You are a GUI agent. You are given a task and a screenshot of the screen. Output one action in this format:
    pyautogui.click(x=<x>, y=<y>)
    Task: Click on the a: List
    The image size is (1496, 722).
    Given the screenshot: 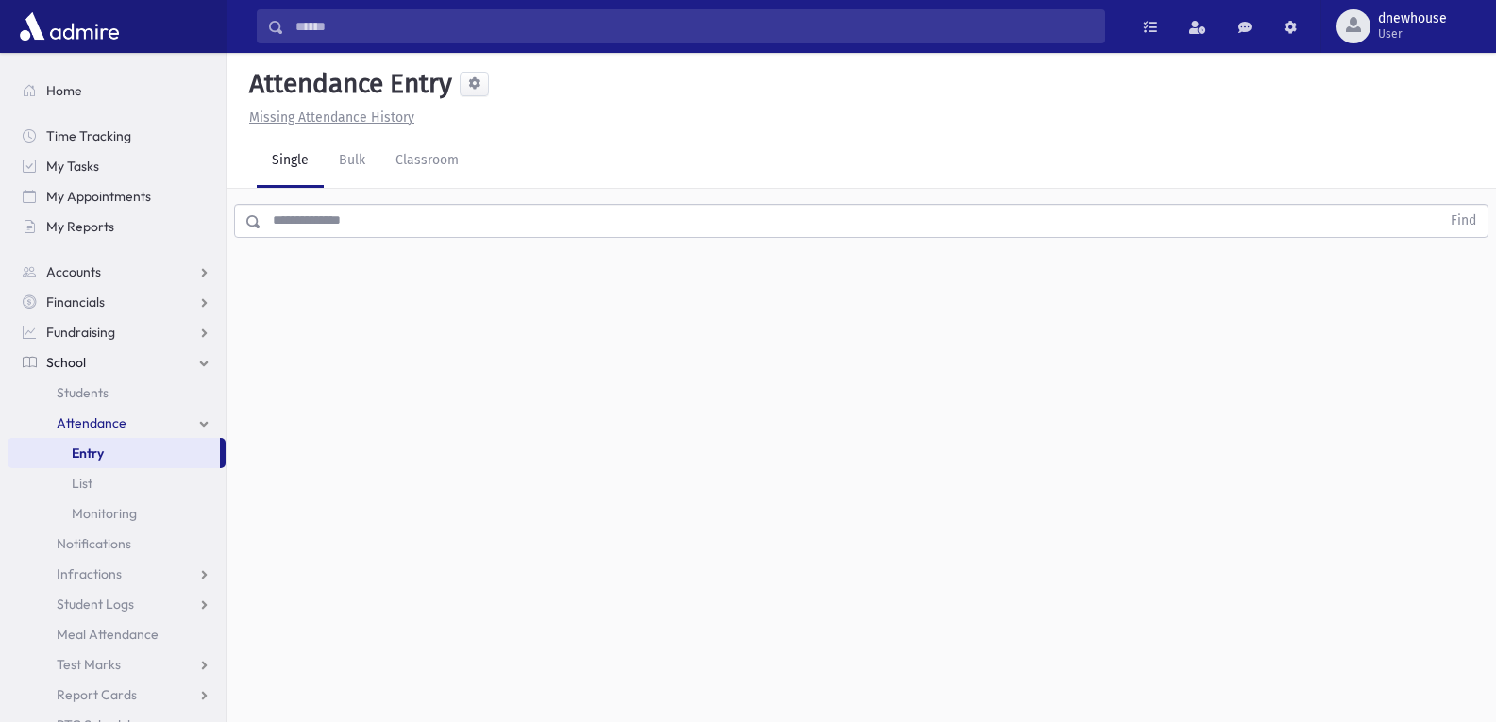 What is the action you would take?
    pyautogui.click(x=116, y=483)
    